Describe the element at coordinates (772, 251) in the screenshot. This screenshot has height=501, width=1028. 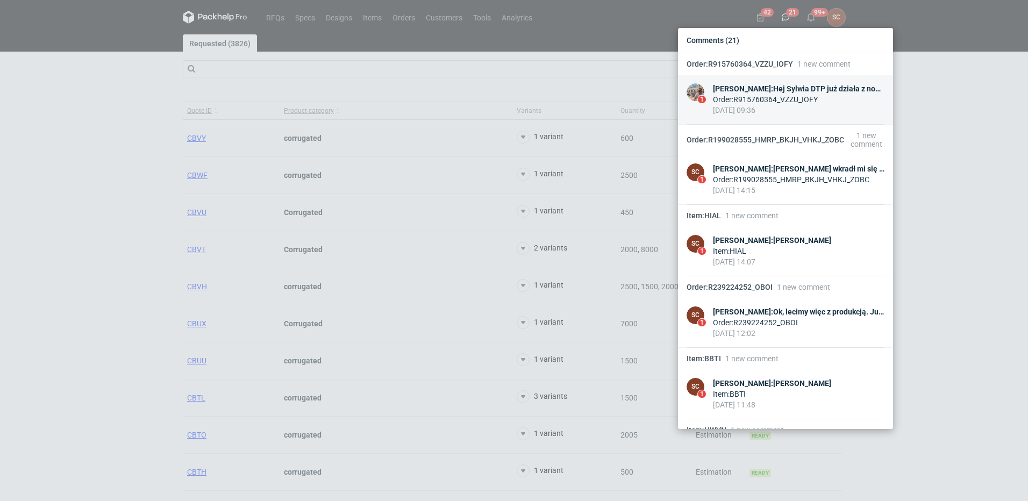
I see `div: Item : HIAL` at that location.